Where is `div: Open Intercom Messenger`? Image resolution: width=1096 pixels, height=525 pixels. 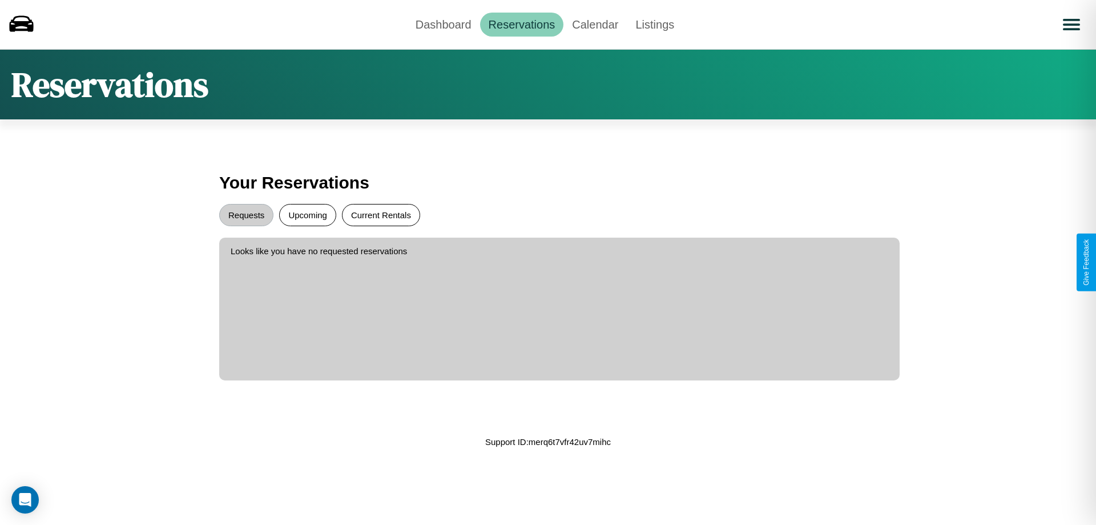 div: Open Intercom Messenger is located at coordinates (25, 499).